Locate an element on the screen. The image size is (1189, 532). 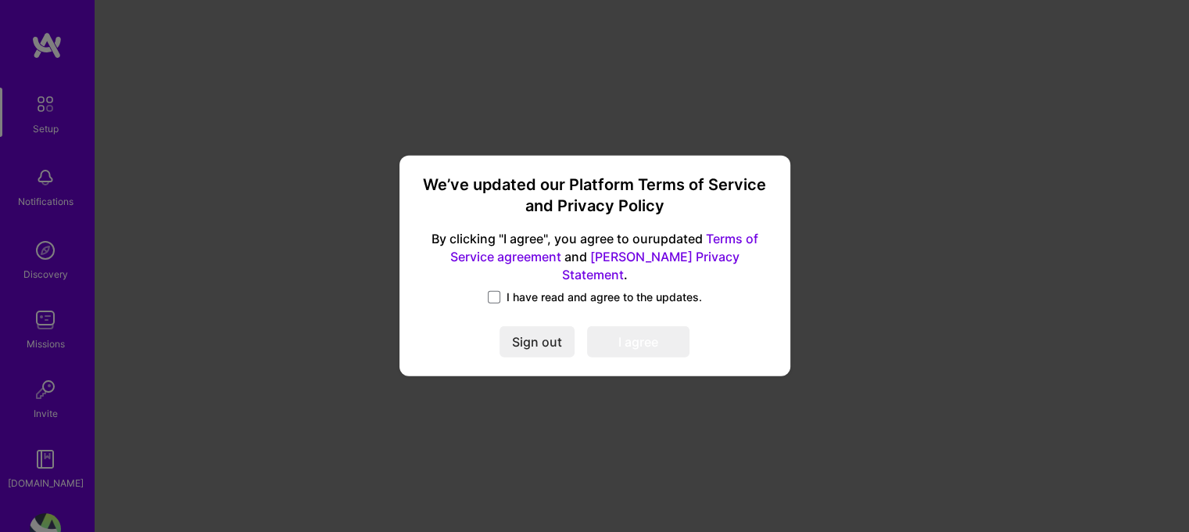
button: I agree is located at coordinates (638, 342).